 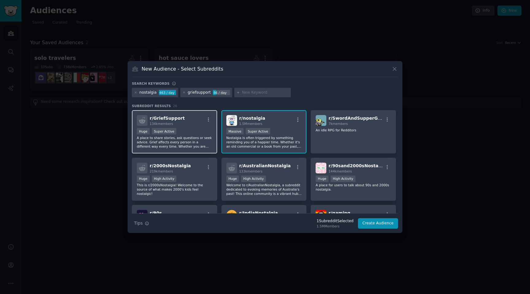 I want to click on span: r/ AustralianNostalgia, so click(x=265, y=166).